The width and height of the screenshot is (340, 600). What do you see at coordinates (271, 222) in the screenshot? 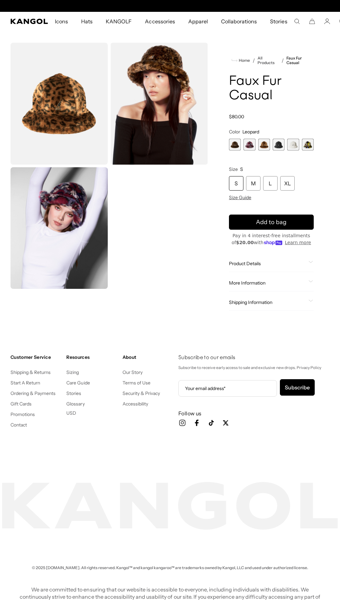
I see `span: Add to bag` at bounding box center [271, 222].